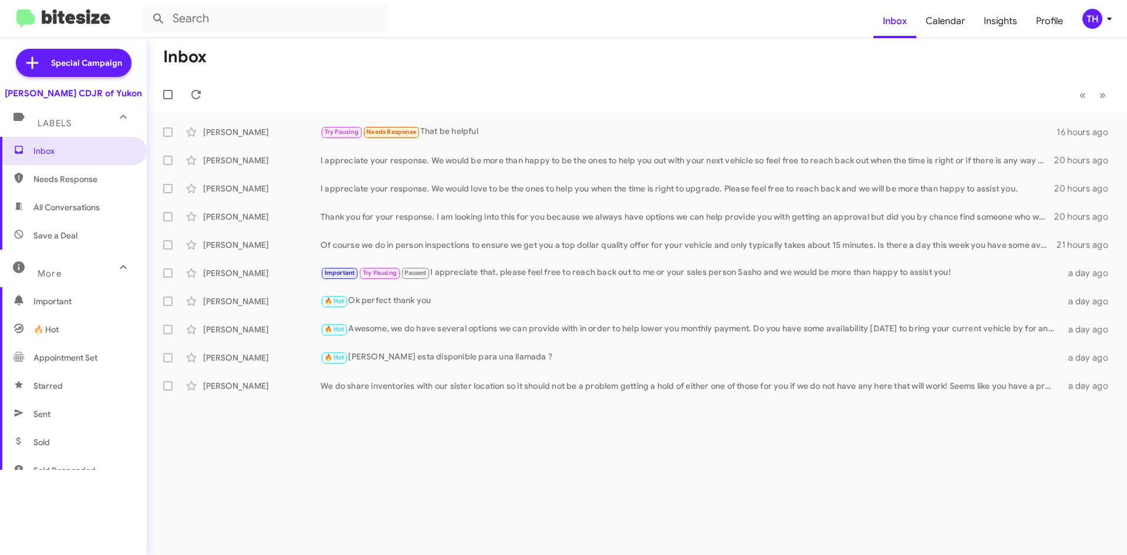  I want to click on nav: Page navigation example, so click(1093, 95).